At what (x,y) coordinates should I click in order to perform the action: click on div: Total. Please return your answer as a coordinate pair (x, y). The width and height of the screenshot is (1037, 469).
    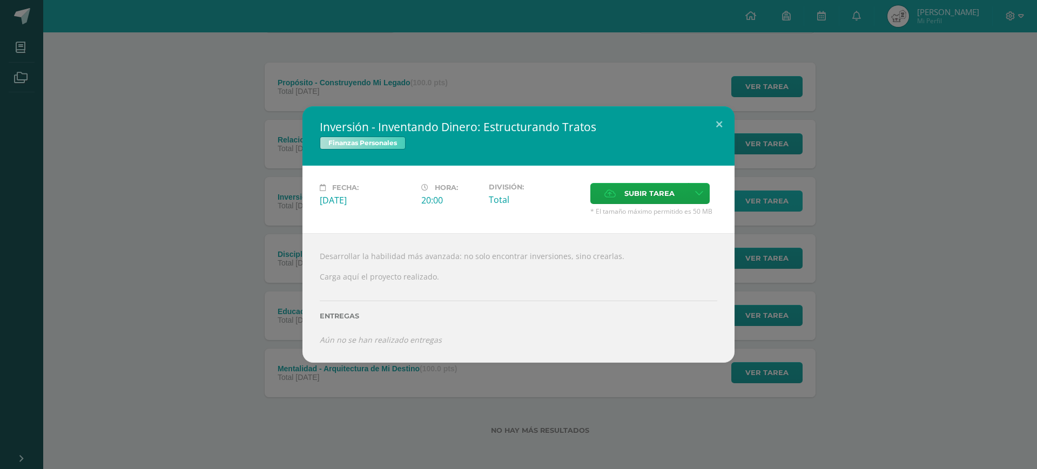
    Looking at the image, I should click on (535, 200).